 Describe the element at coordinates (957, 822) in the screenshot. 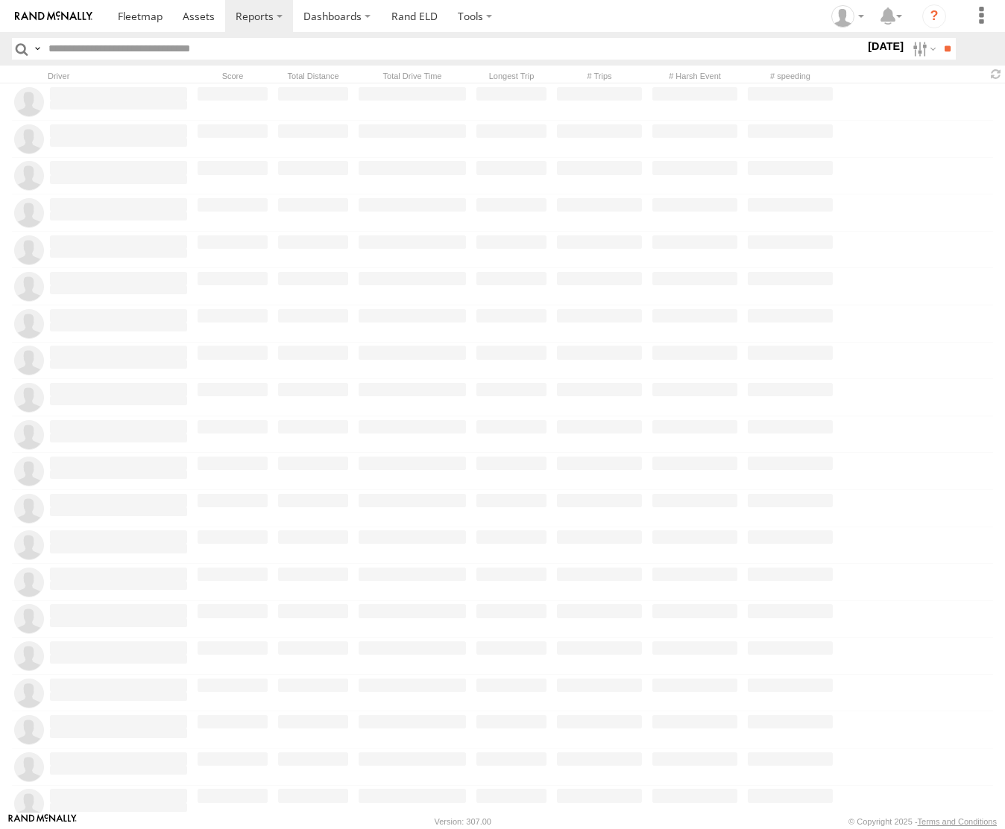

I see `a: Terms and Conditions` at that location.